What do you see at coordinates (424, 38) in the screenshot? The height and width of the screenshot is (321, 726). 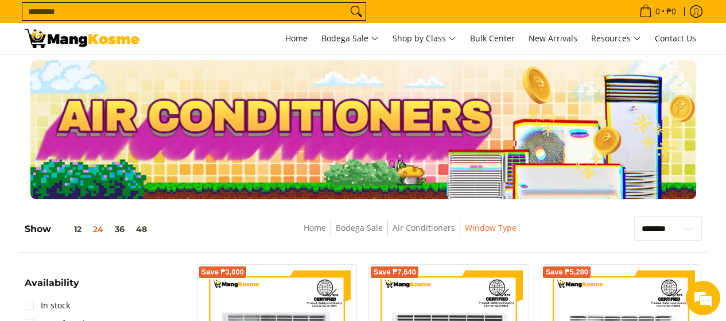 I see `span: Shop by Class` at bounding box center [424, 38].